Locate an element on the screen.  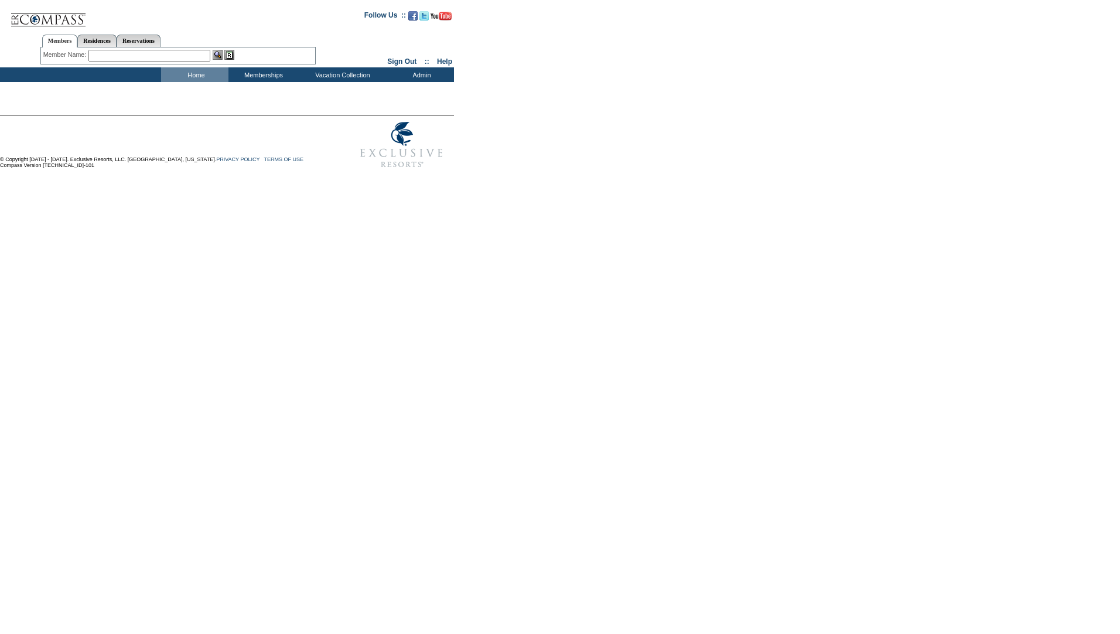
img: Become our fan on Facebook is located at coordinates (413, 16).